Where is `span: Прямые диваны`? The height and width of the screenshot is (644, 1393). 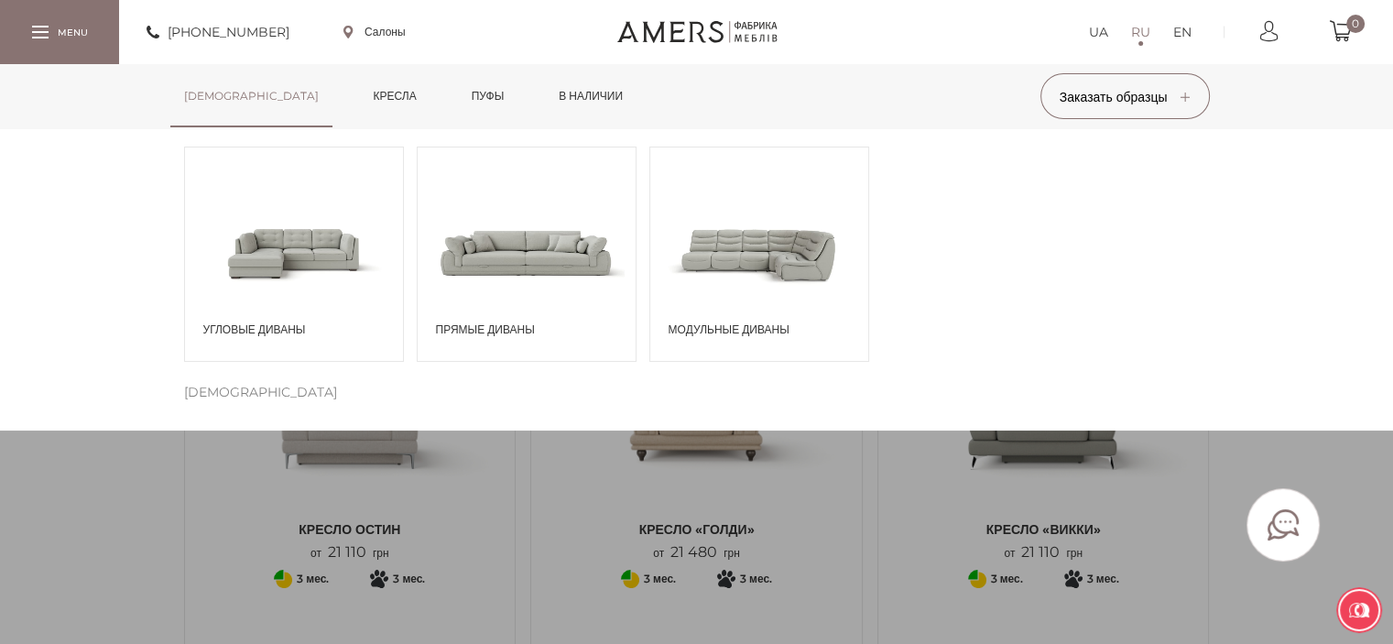 span: Прямые диваны is located at coordinates (531, 330).